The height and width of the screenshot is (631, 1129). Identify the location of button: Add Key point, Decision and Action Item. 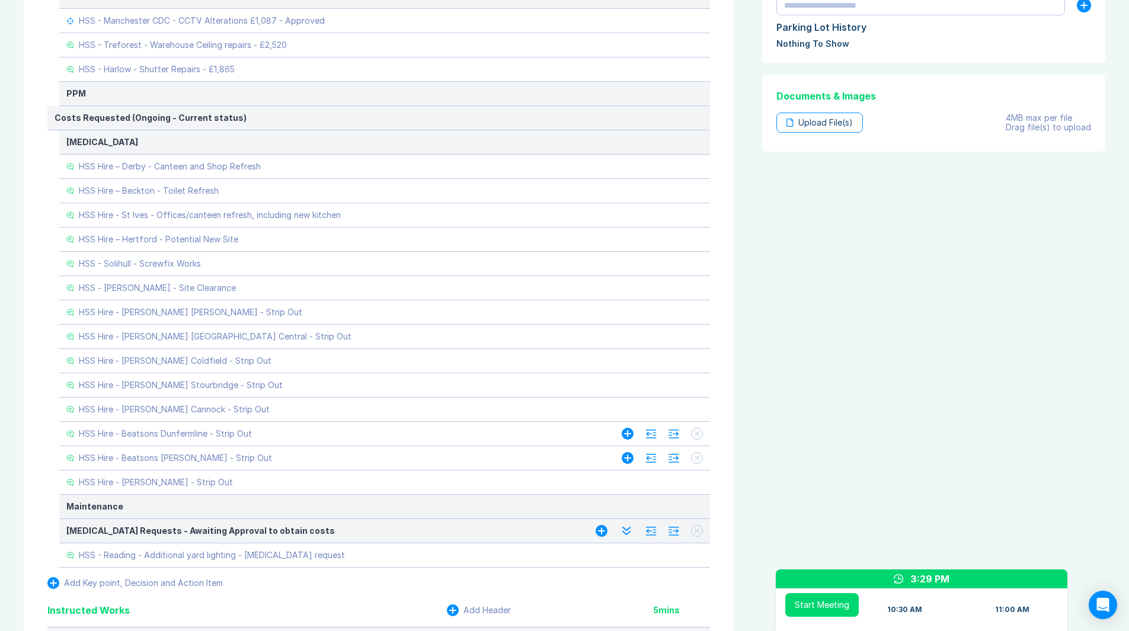
(135, 583).